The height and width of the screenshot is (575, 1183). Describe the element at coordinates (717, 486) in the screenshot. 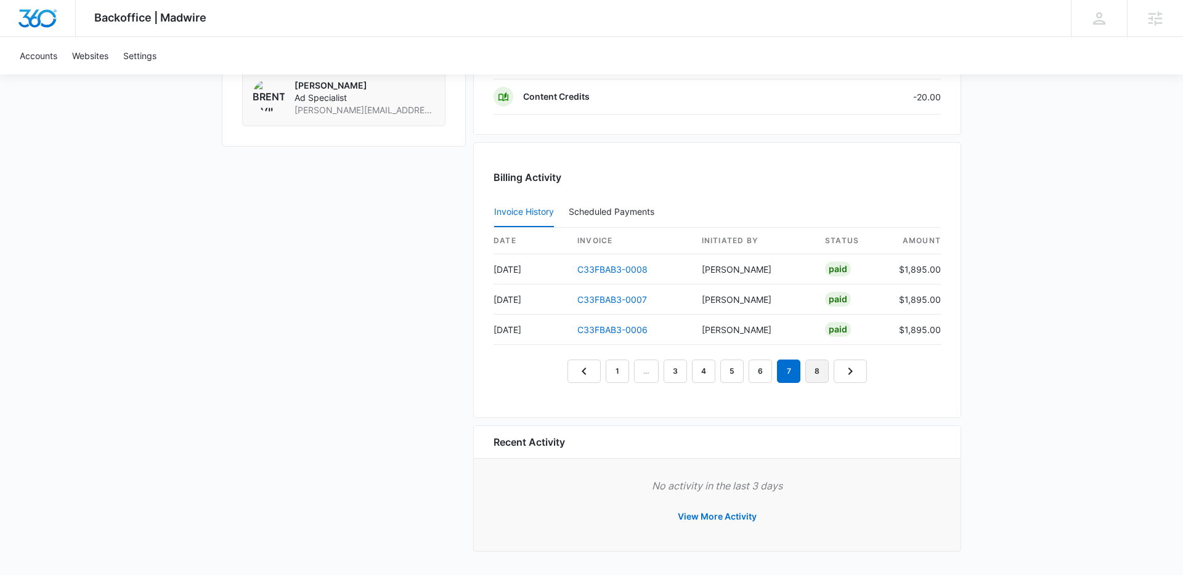

I see `p: No activity in the last 3 days` at that location.